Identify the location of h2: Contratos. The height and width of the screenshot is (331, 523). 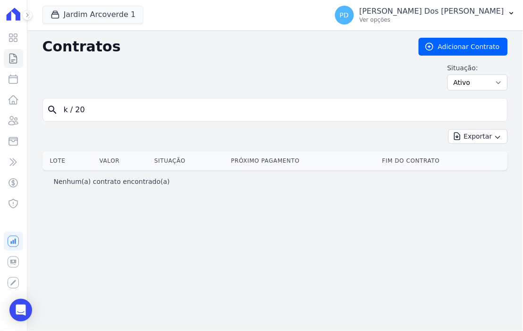
(223, 47).